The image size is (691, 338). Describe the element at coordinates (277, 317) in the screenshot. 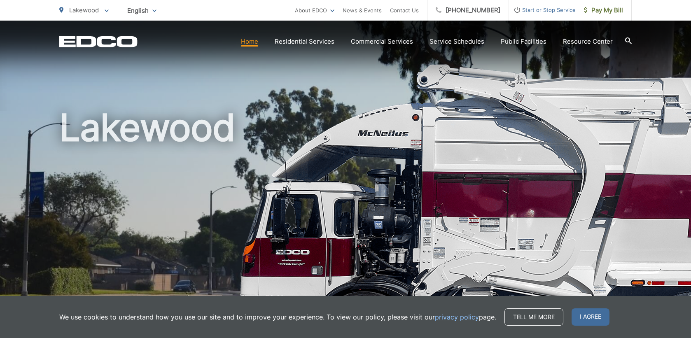

I see `p: We use cookies to understand how you use our site and to improve your experience. To view our pol...` at that location.